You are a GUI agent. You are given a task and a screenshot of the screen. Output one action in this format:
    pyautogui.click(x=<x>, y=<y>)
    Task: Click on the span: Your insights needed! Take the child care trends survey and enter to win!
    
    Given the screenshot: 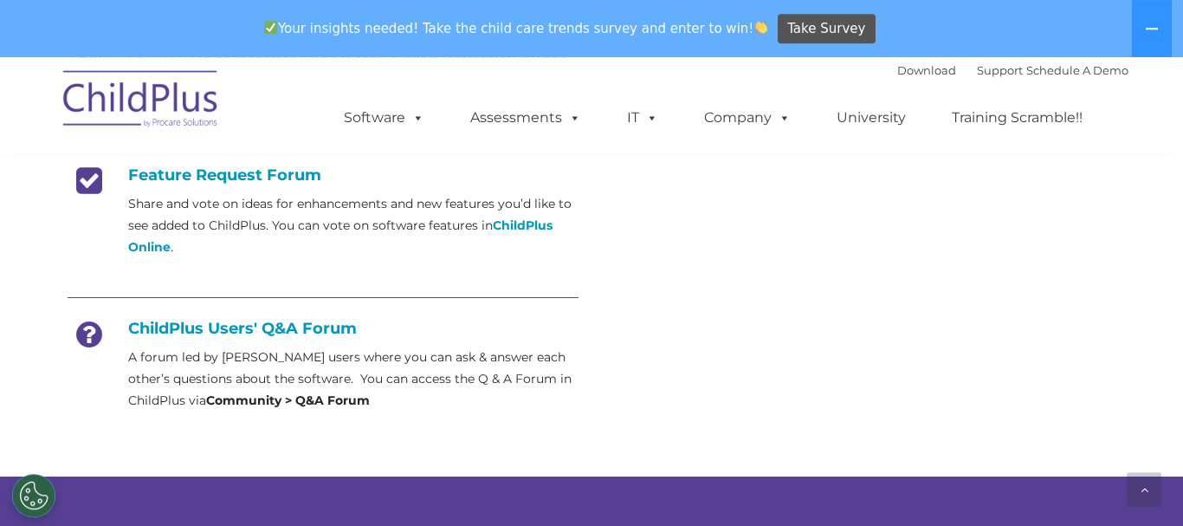 What is the action you would take?
    pyautogui.click(x=515, y=28)
    